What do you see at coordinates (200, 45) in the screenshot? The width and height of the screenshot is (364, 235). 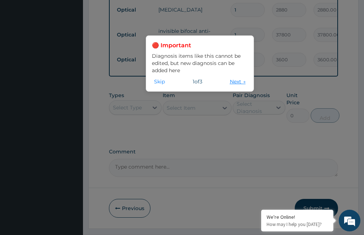 I see `h3: 🔴 Important` at bounding box center [200, 45].